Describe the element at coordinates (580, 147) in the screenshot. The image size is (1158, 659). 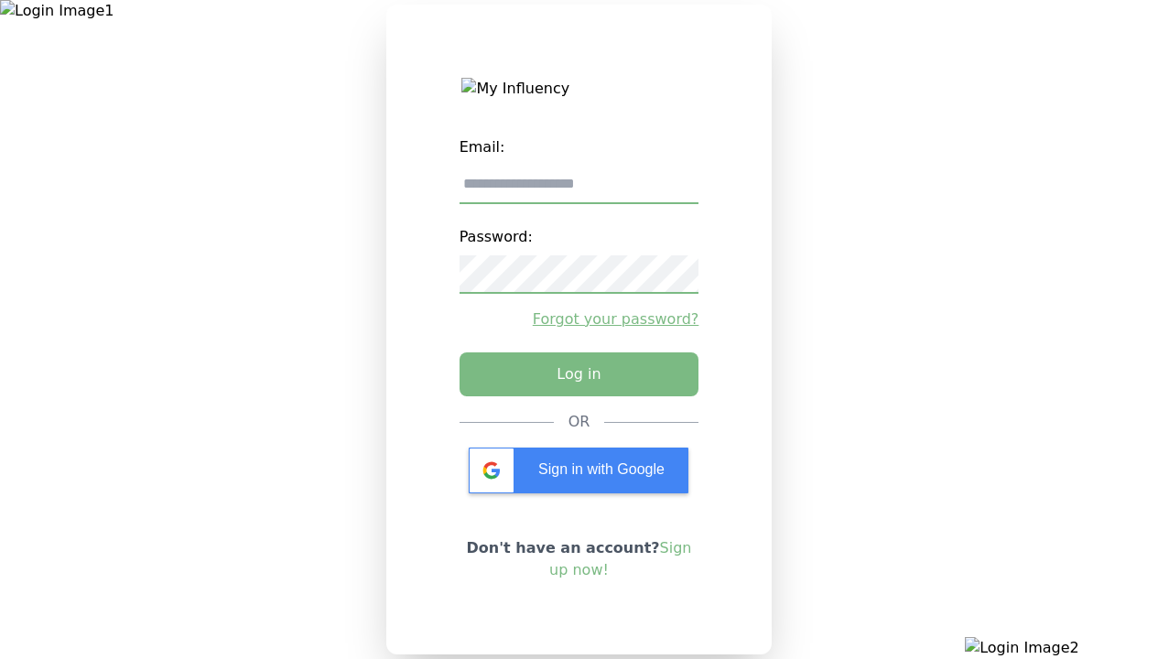
I see `label: Email:` at that location.